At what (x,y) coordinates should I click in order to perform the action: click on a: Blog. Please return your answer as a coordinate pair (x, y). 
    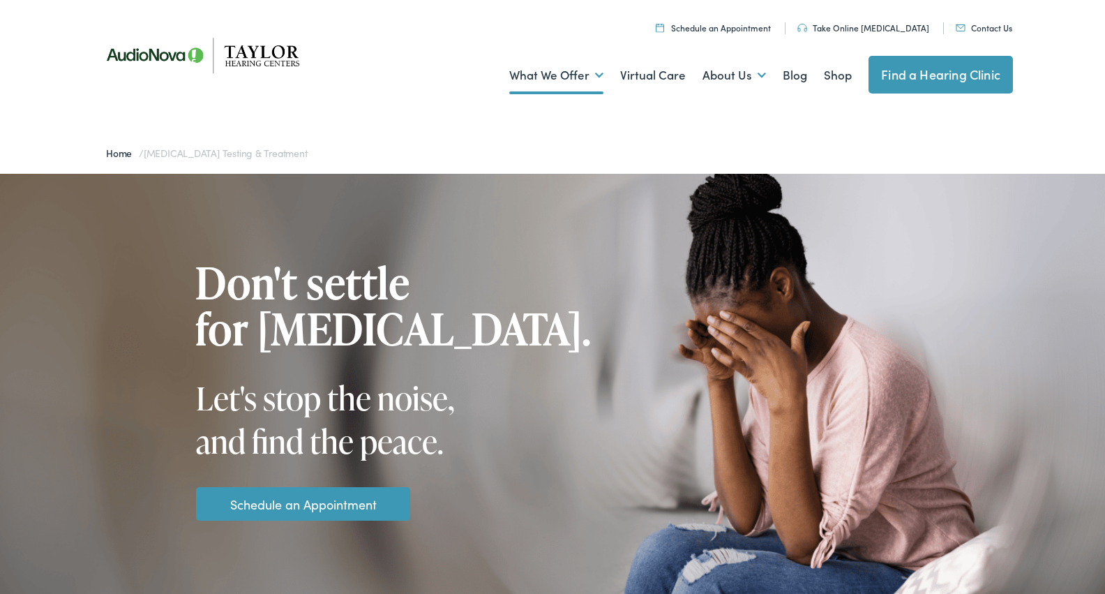
    Looking at the image, I should click on (795, 75).